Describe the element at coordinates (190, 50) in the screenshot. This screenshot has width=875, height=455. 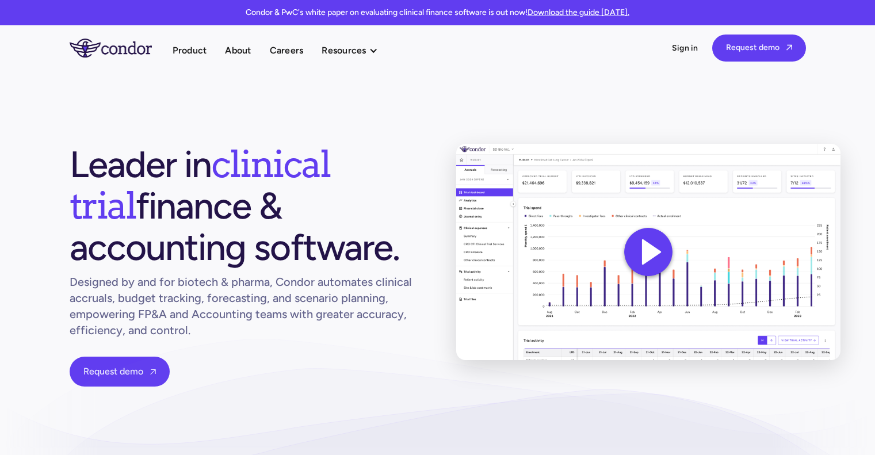
I see `a: Product` at that location.